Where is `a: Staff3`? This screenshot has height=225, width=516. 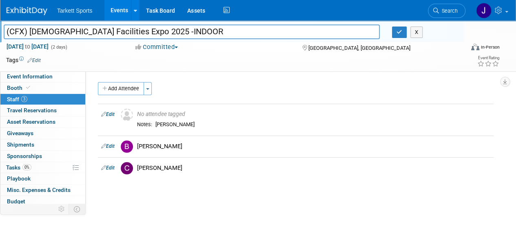
a: Staff3 is located at coordinates (43, 99).